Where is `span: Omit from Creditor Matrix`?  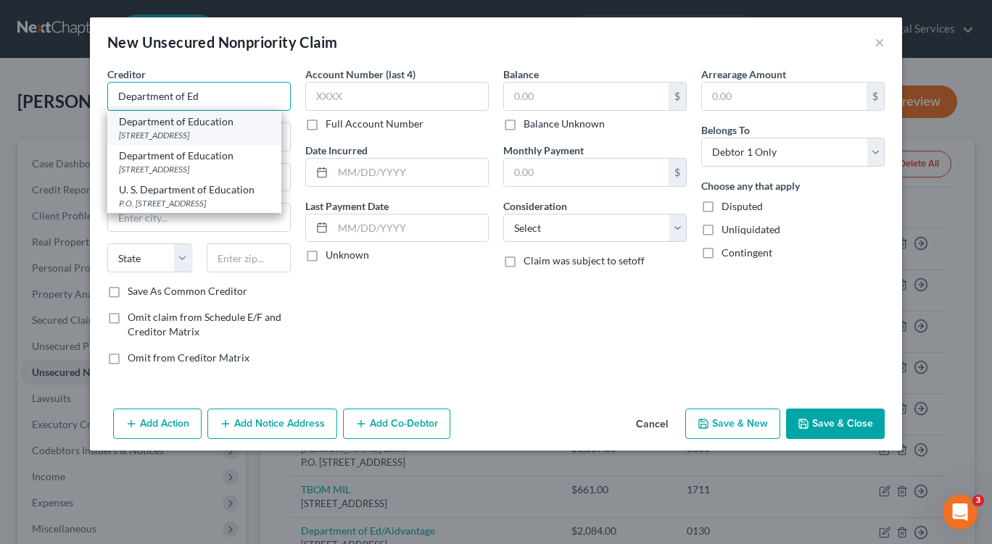
span: Omit from Creditor Matrix is located at coordinates (189, 357).